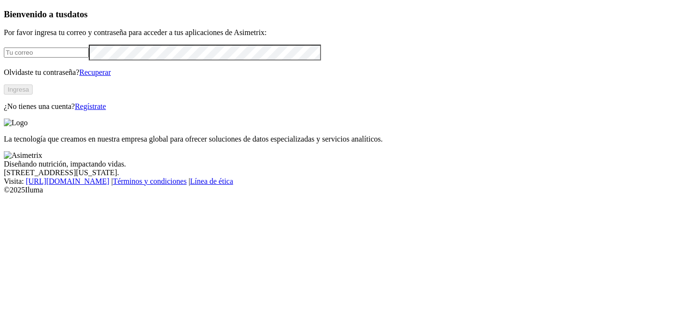  What do you see at coordinates (95, 72) in the screenshot?
I see `a: Recuperar` at bounding box center [95, 72].